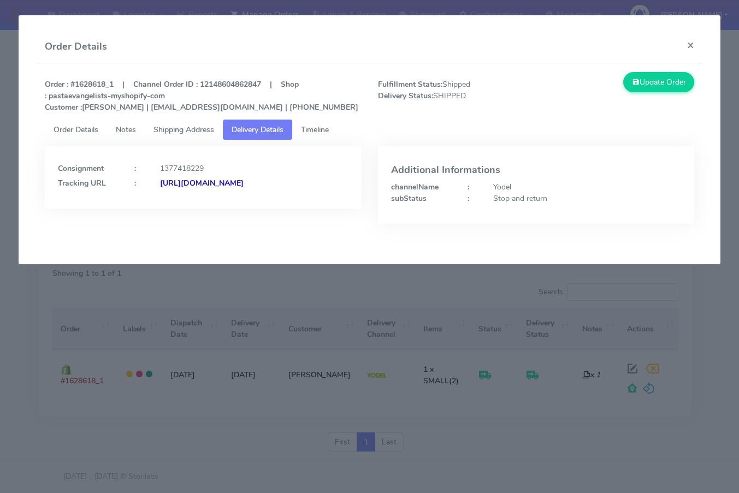  What do you see at coordinates (82, 183) in the screenshot?
I see `strong: Tracking URL` at bounding box center [82, 183].